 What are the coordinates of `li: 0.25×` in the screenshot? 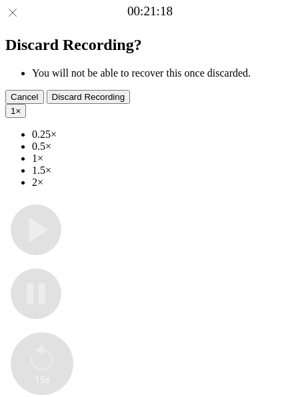 It's located at (163, 134).